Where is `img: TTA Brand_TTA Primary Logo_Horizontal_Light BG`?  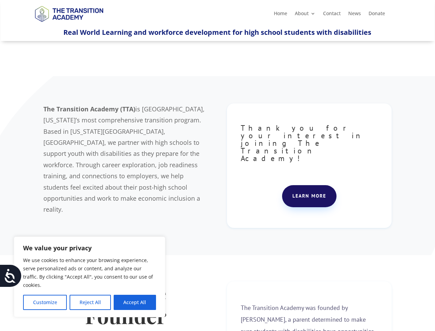
img: TTA Brand_TTA Primary Logo_Horizontal_Light BG is located at coordinates (69, 13).